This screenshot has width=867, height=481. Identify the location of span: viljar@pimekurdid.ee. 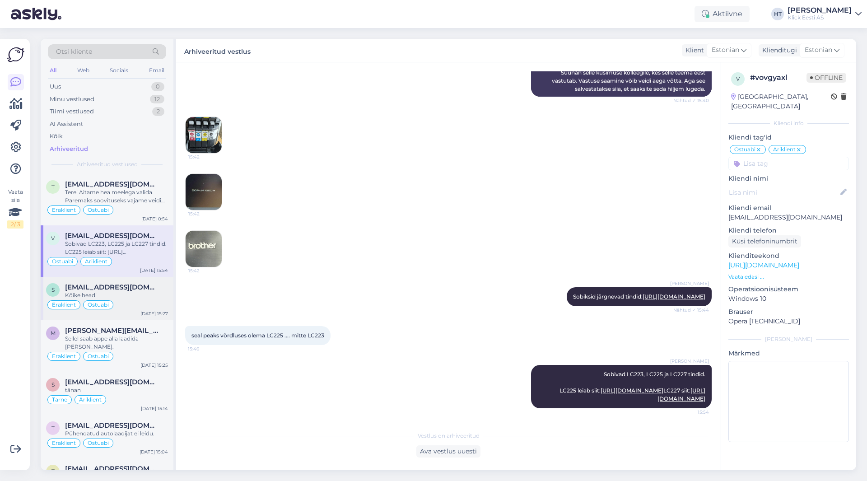
(112, 236).